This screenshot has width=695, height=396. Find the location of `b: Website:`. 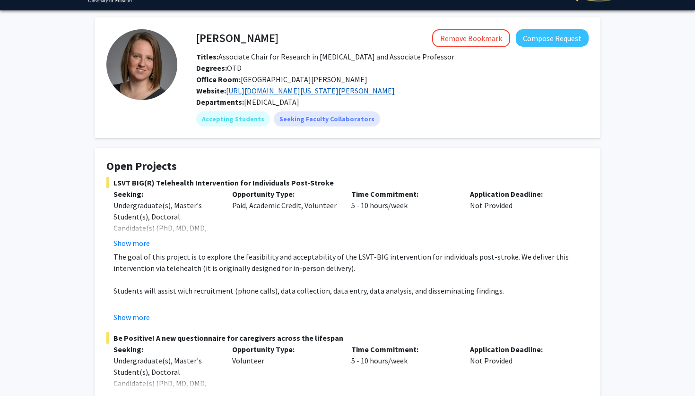

b: Website: is located at coordinates (211, 91).